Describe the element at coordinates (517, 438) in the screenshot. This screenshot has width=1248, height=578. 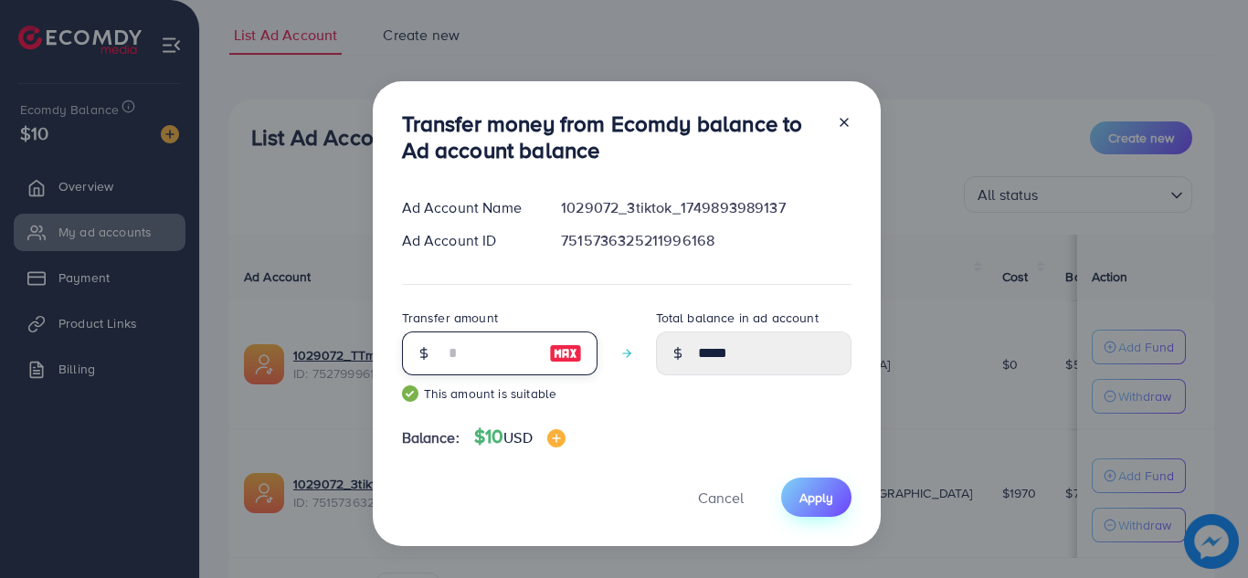
I see `span: USD` at that location.